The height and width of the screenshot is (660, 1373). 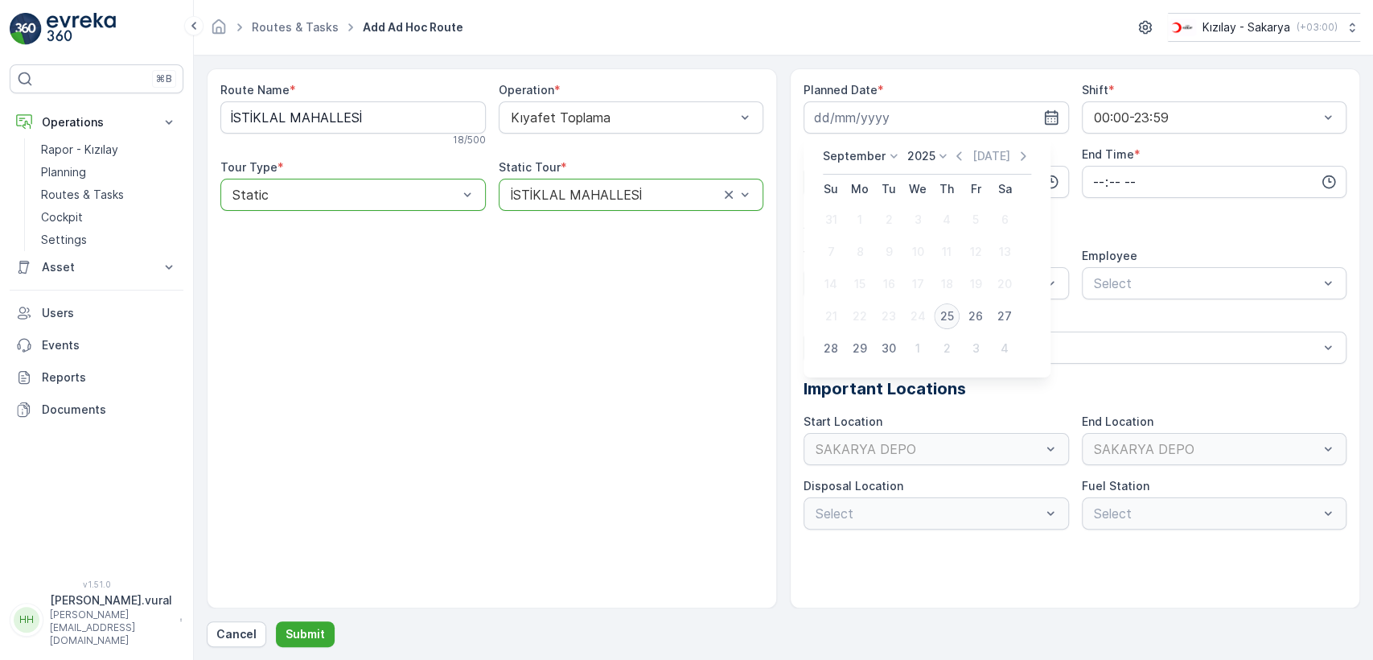 What do you see at coordinates (109, 377) in the screenshot?
I see `p: Reports` at bounding box center [109, 377].